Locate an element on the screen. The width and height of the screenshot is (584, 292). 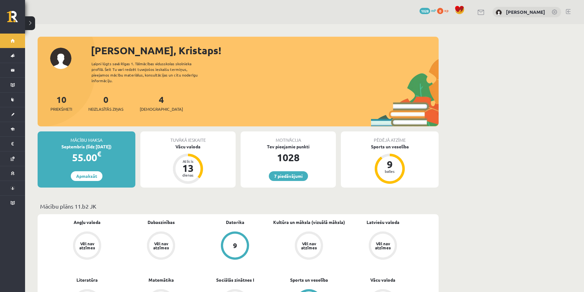
span: 0 is located at coordinates (440, 11).